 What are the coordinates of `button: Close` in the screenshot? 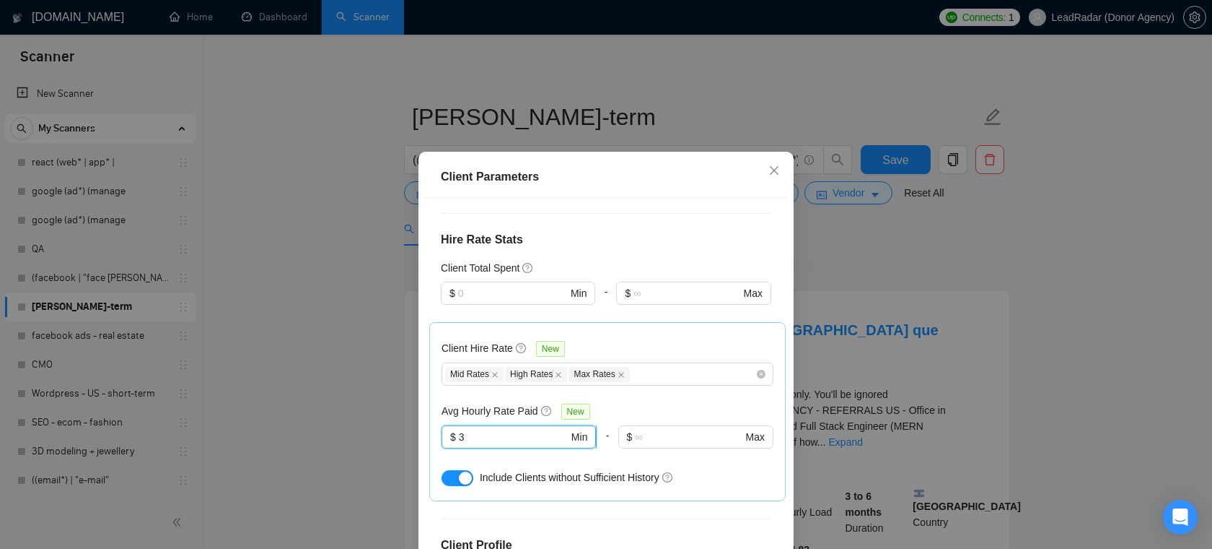 It's located at (774, 171).